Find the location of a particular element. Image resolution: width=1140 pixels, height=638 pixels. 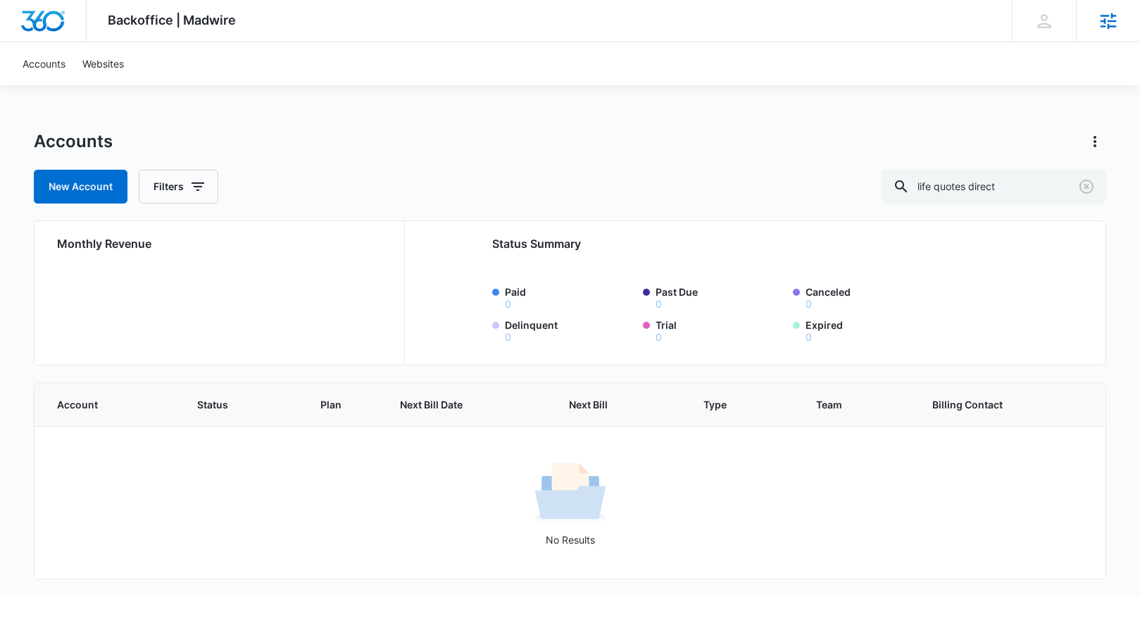

input: Search is located at coordinates (994, 187).